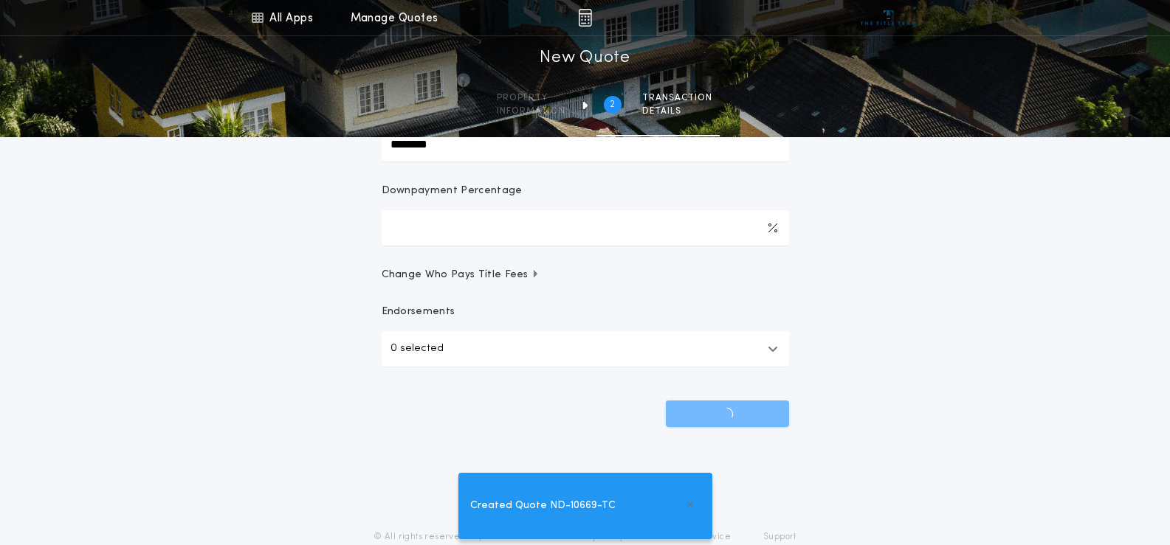 The image size is (1170, 545). I want to click on span: details, so click(677, 111).